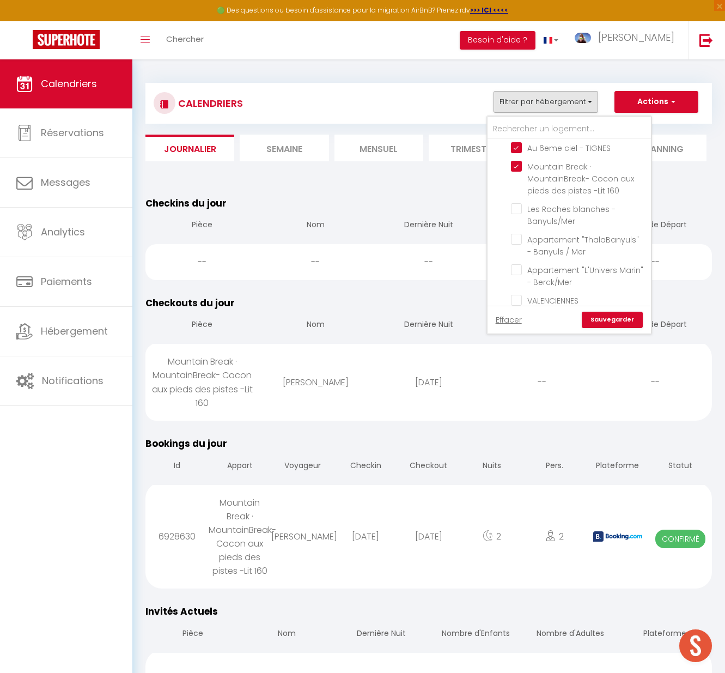  I want to click on button: Actions, so click(656, 102).